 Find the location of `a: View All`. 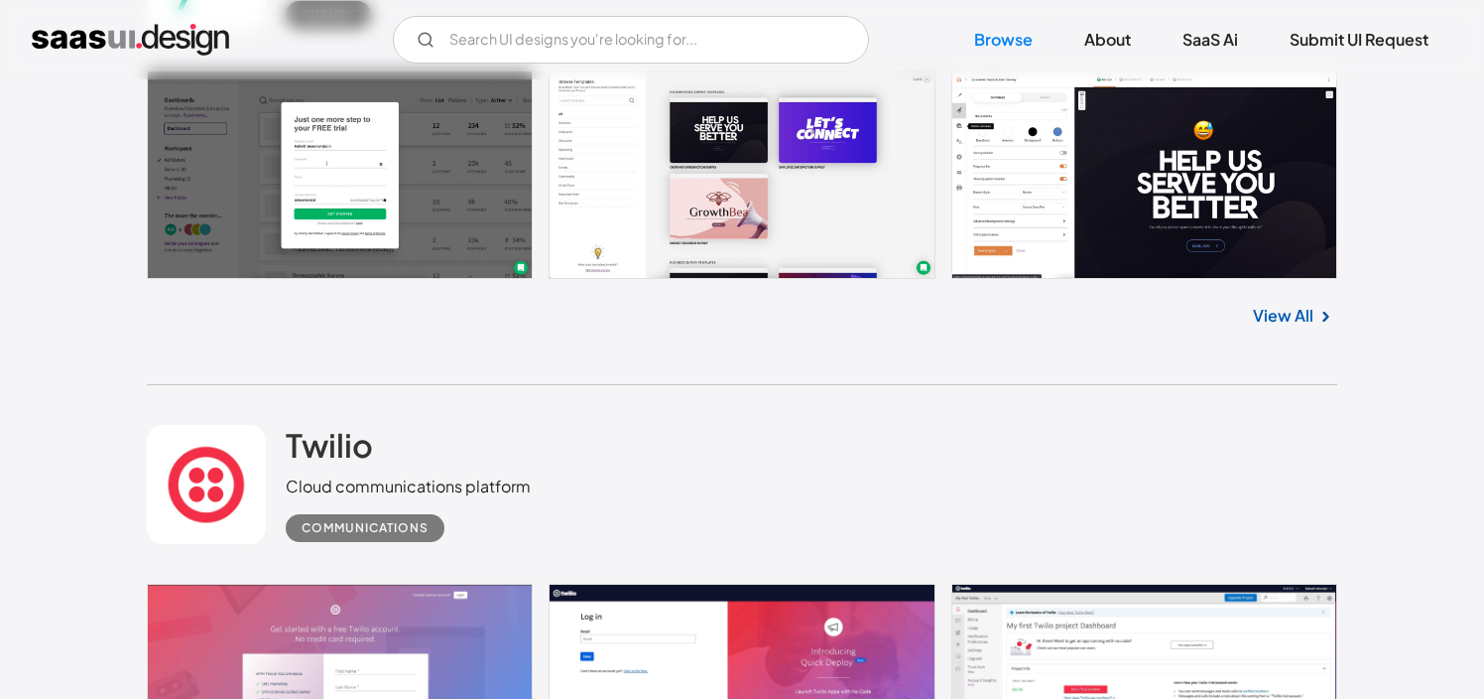

a: View All is located at coordinates (1283, 316).